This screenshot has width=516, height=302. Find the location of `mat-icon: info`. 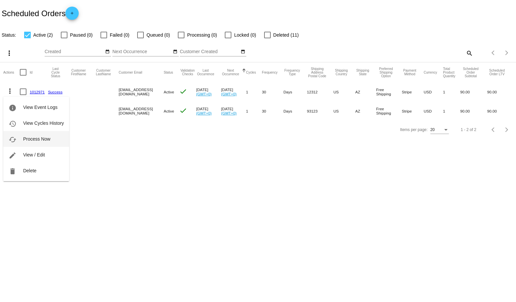

mat-icon: info is located at coordinates (13, 108).